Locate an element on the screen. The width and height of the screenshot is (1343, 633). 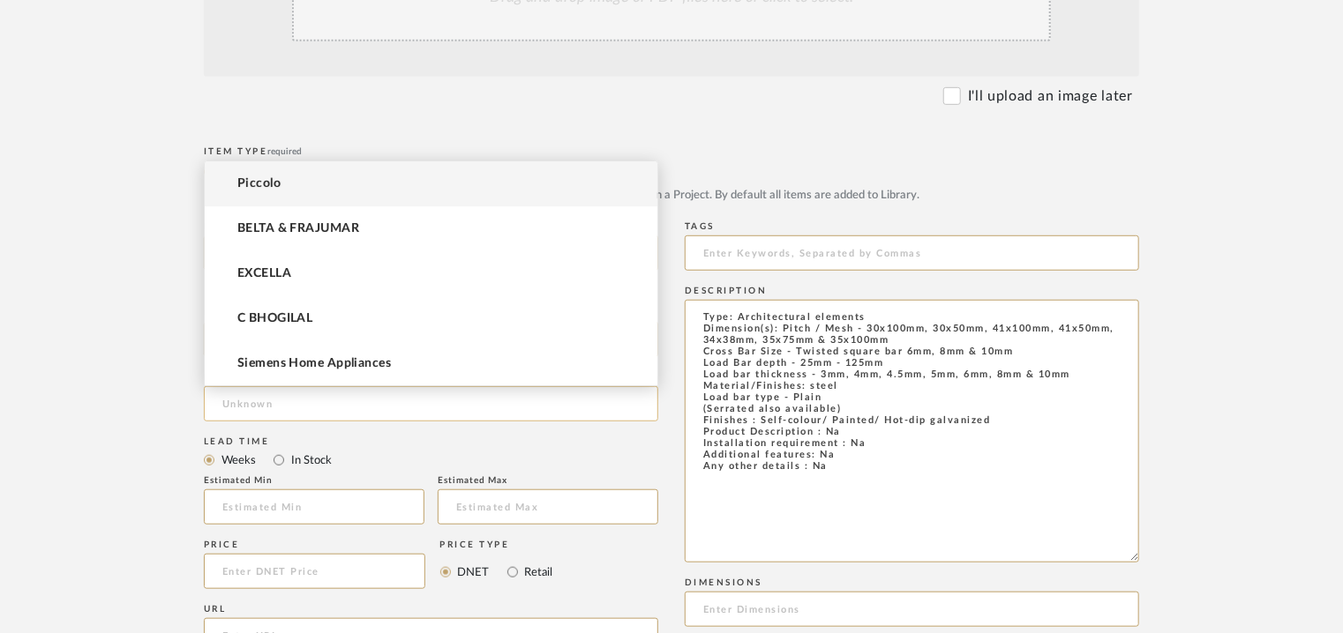
div: Description is located at coordinates (911, 291).